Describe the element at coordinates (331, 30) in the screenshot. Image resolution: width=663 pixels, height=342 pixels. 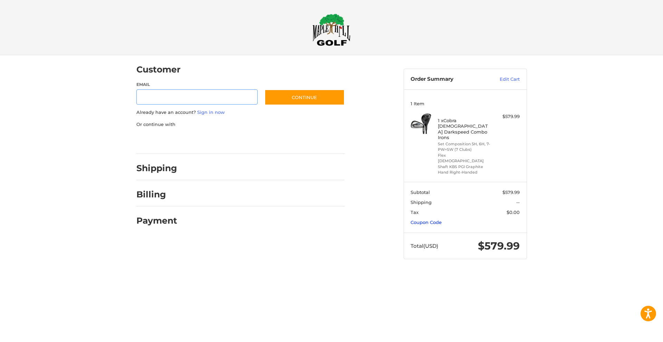
I see `img: Maple Hill Golf` at that location.